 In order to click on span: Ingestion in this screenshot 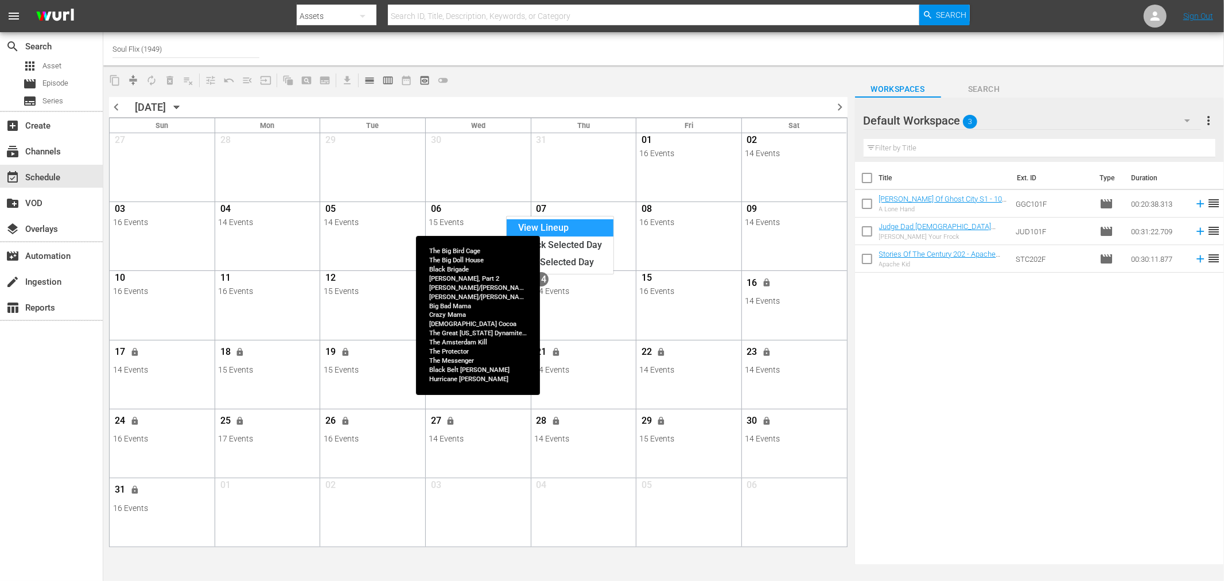, I will do `click(13, 282)`.